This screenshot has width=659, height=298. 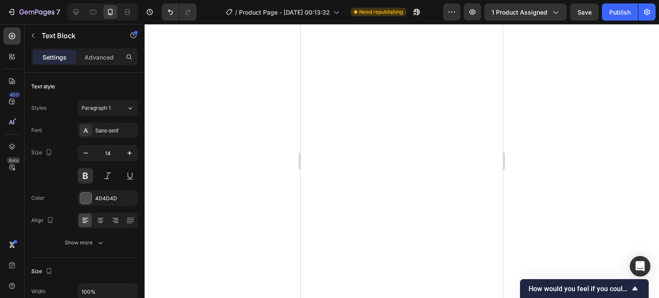 I want to click on button: 7, so click(x=33, y=12).